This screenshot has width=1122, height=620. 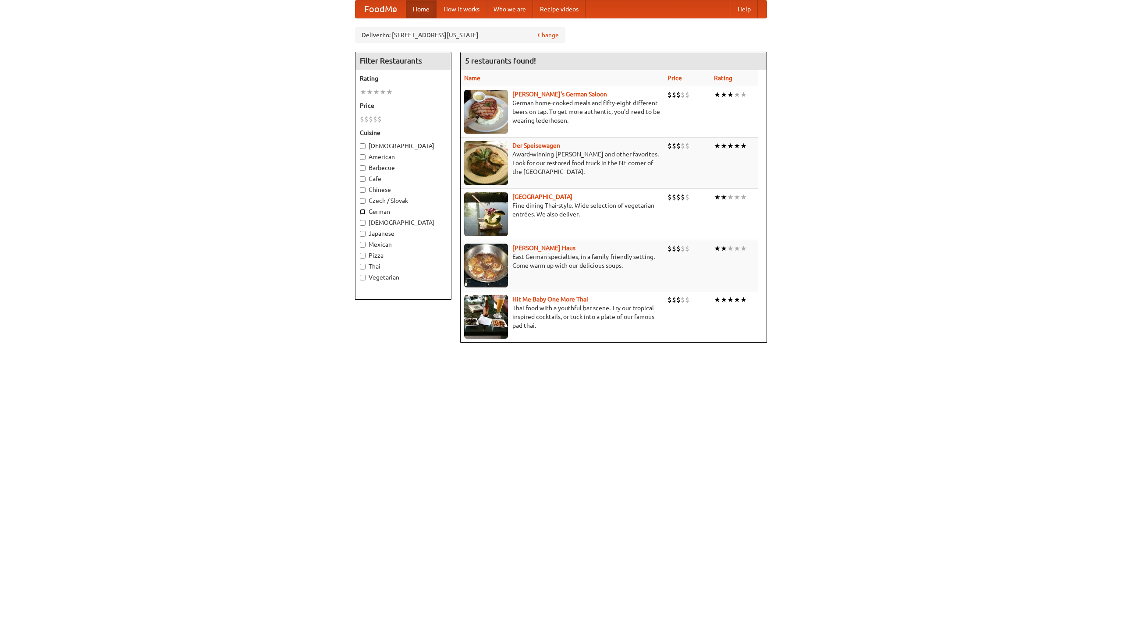 What do you see at coordinates (486, 163) in the screenshot?
I see `img: speisewagen.jpg` at bounding box center [486, 163].